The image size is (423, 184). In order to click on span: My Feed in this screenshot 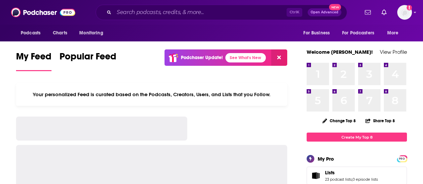, I will do `click(34, 58)`.